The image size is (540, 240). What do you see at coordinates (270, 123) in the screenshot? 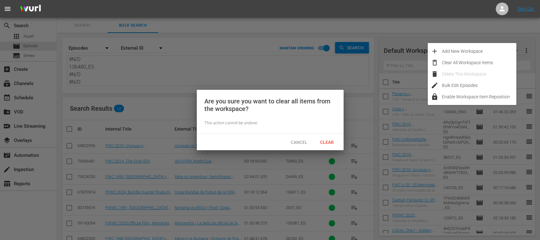
I see `div: This action cannot be undone.` at bounding box center [270, 123].